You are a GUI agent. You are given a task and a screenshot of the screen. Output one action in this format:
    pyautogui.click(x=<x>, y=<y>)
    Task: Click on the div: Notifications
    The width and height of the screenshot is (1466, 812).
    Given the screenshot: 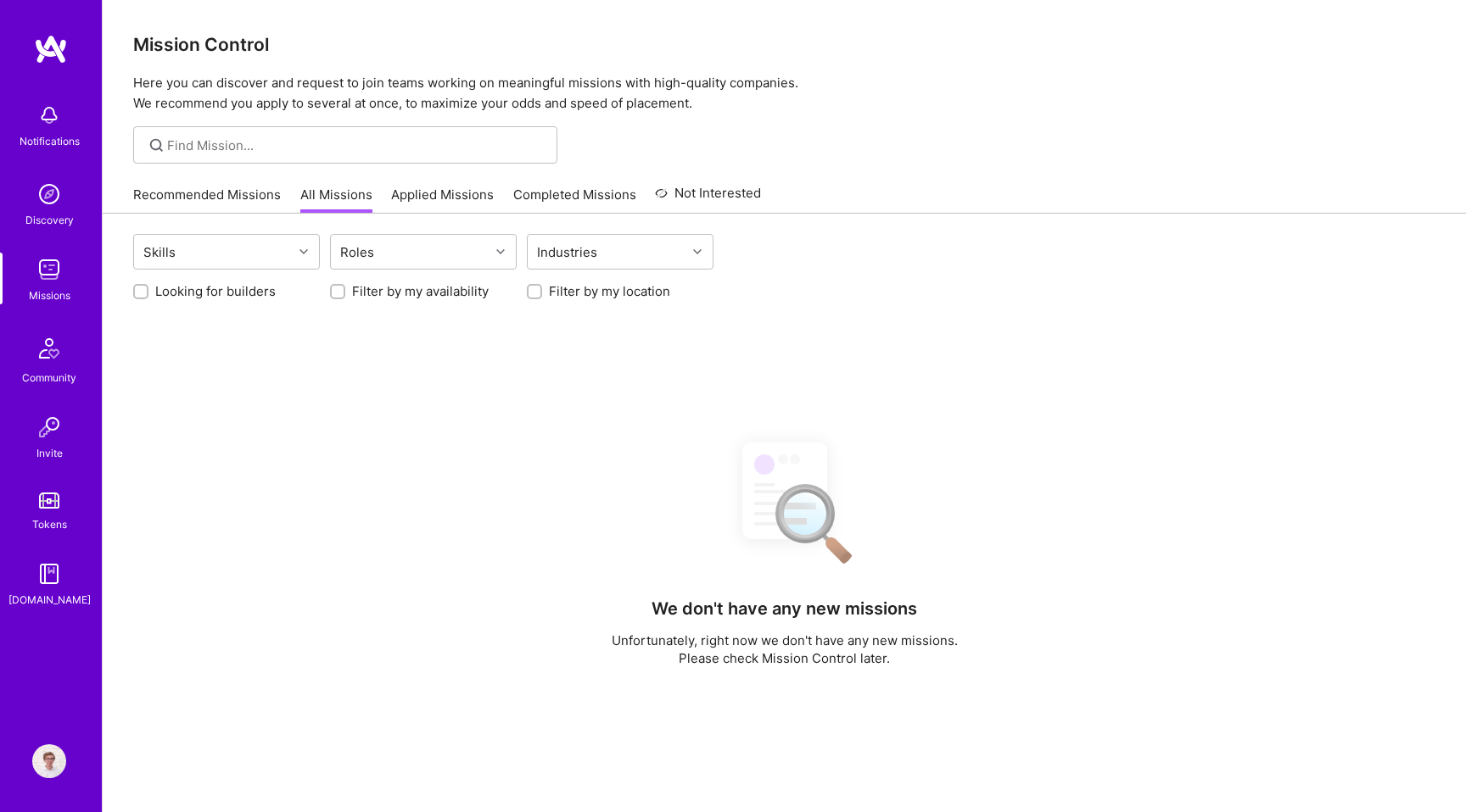 What is the action you would take?
    pyautogui.click(x=50, y=141)
    